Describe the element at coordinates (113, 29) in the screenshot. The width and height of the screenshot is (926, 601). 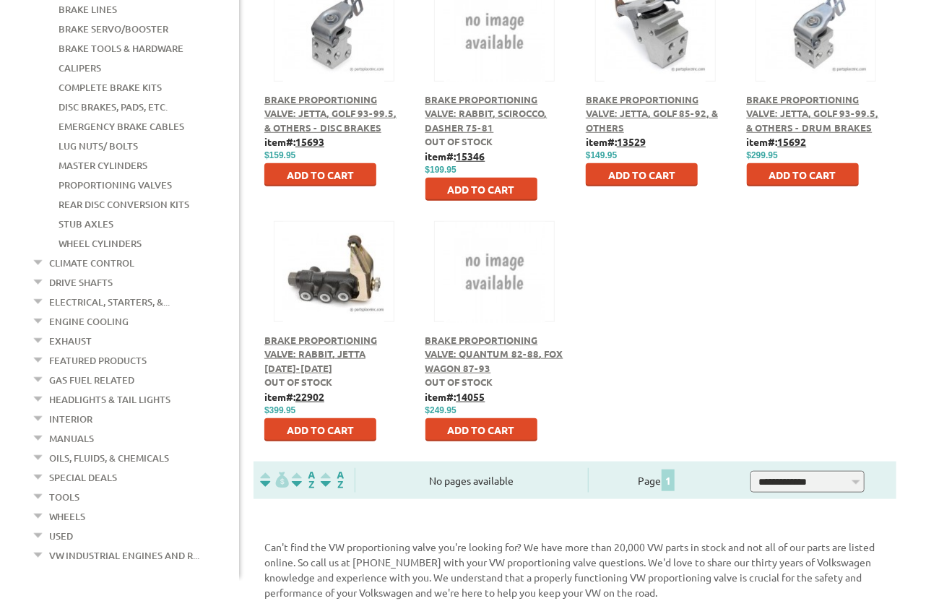
I see `a: Brake Servo/Booster` at that location.